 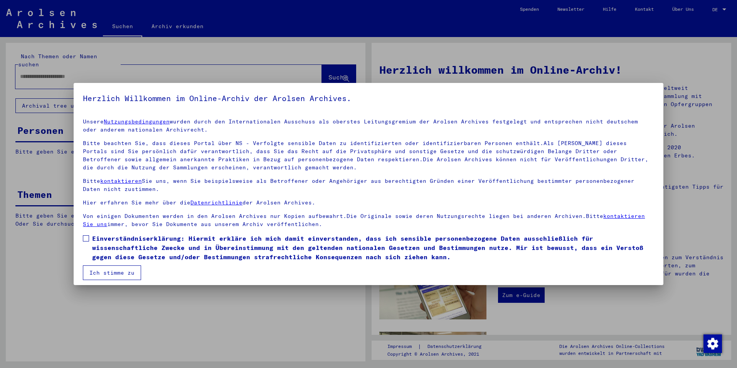 I want to click on p: Unsere wurden durch den Internationalen Ausschuss als oberstes Leitungsgremium der Arolsen Archiv..., so click(x=369, y=126).